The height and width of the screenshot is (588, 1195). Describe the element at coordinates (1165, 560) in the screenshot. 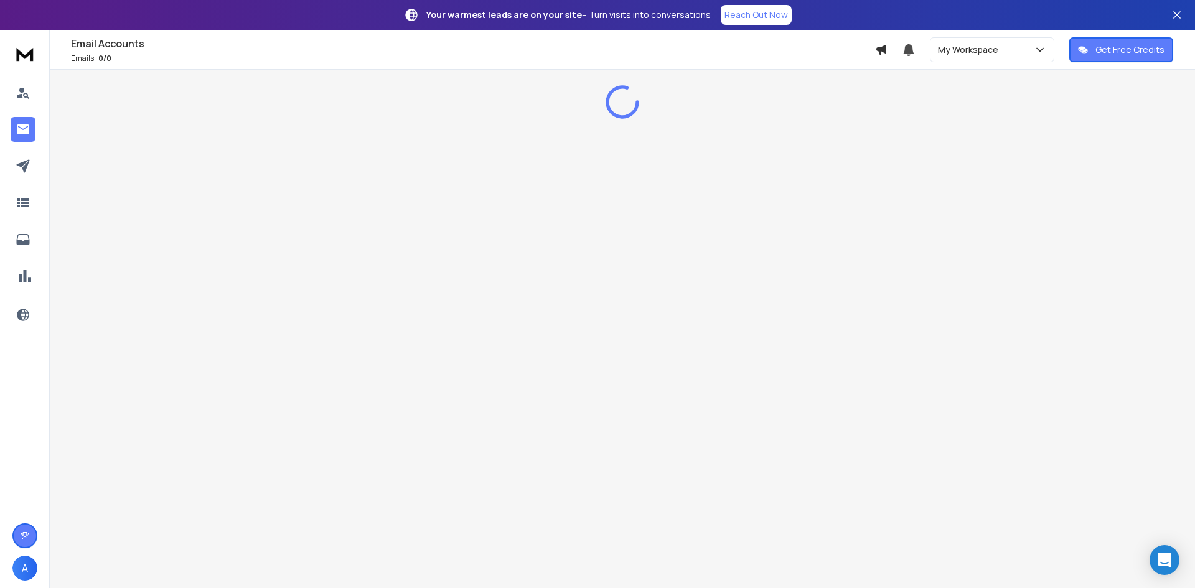

I see `div: Open Intercom Messenger` at that location.